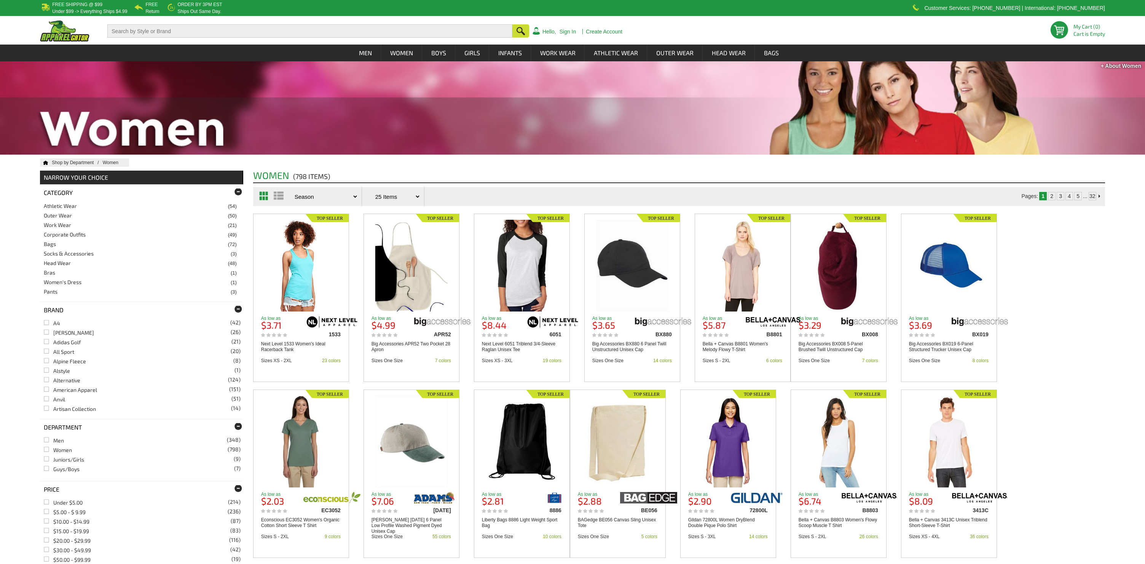 This screenshot has width=1145, height=564. I want to click on a: Liberty Bags 8886 Cheap Sport Bag, so click(522, 441).